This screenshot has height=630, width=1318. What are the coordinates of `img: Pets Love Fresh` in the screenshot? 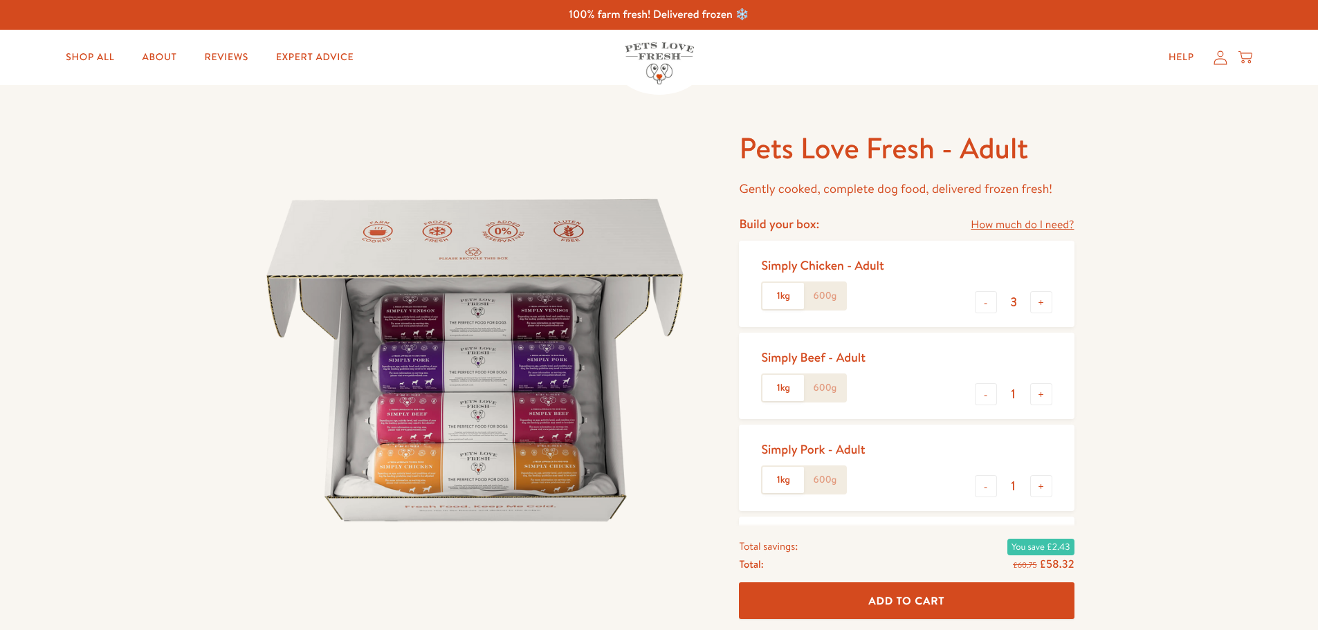 It's located at (660, 63).